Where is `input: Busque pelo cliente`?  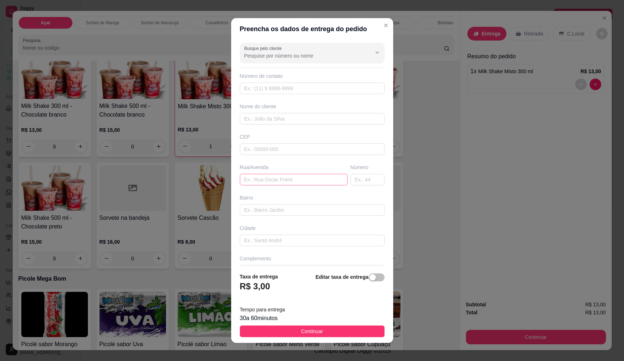
input: Busque pelo cliente is located at coordinates (302, 56).